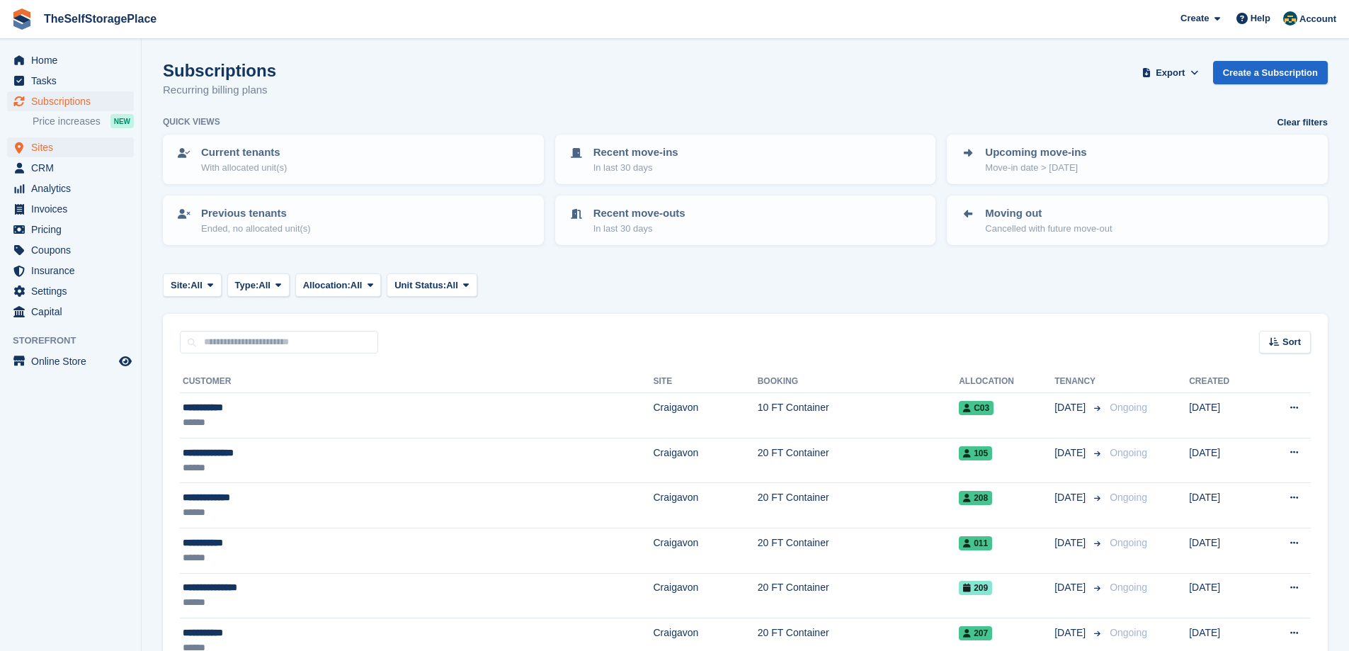 Image resolution: width=1349 pixels, height=651 pixels. I want to click on span: Invoices, so click(74, 209).